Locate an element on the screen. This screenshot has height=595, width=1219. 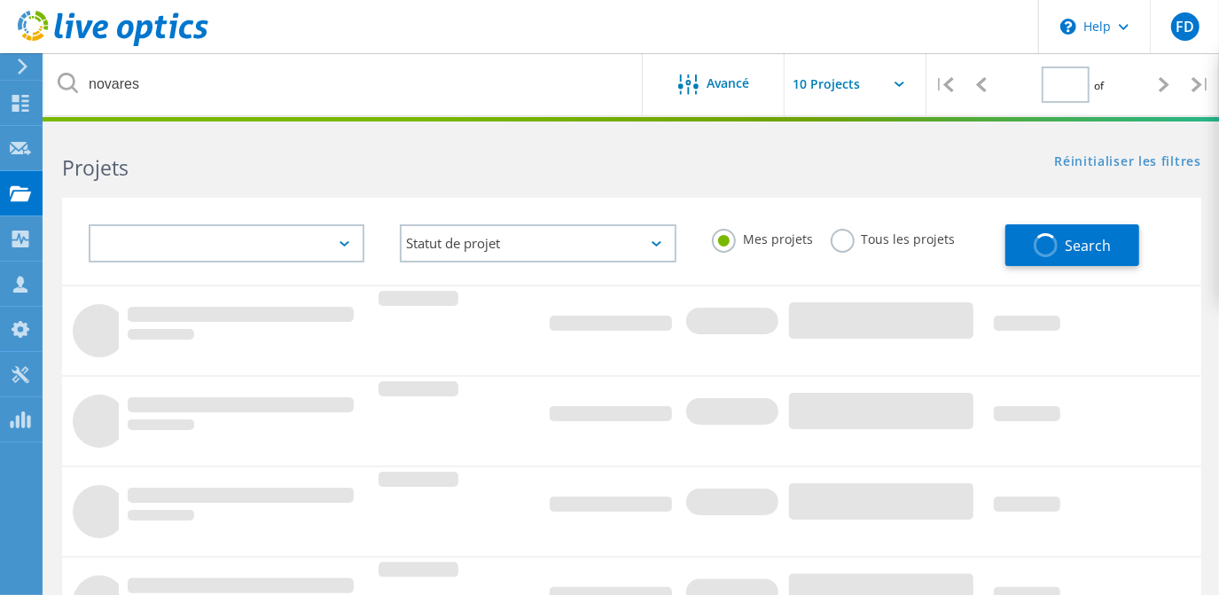
span: of is located at coordinates (1098, 85).